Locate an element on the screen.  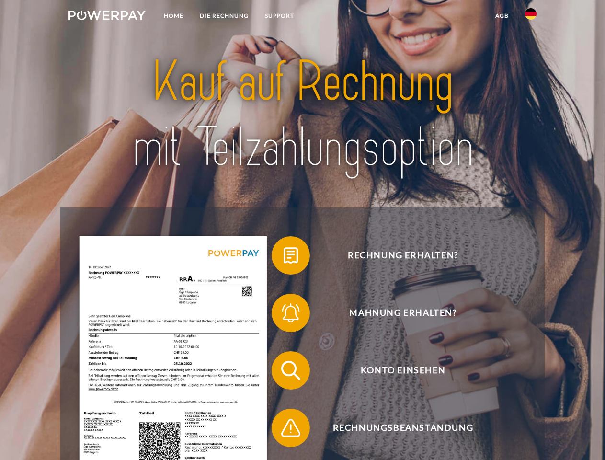
span: Rechnungsbeanstandung is located at coordinates (403, 428).